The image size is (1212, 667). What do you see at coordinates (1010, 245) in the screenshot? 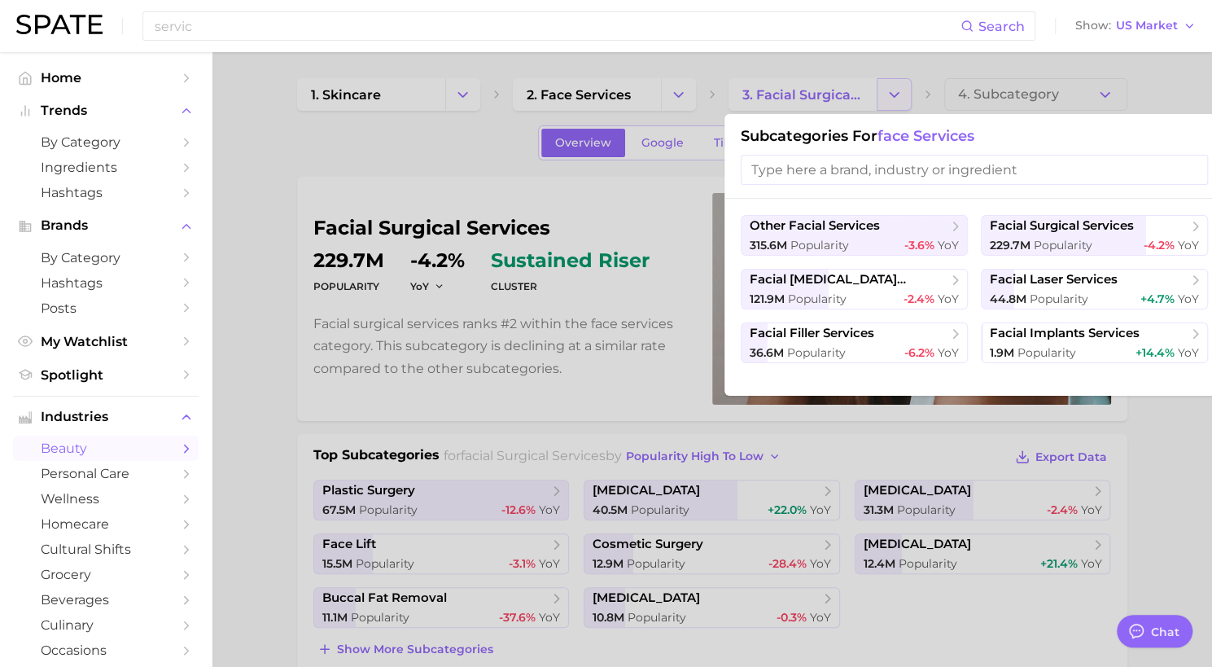
I see `span: 229.7m` at bounding box center [1010, 245].